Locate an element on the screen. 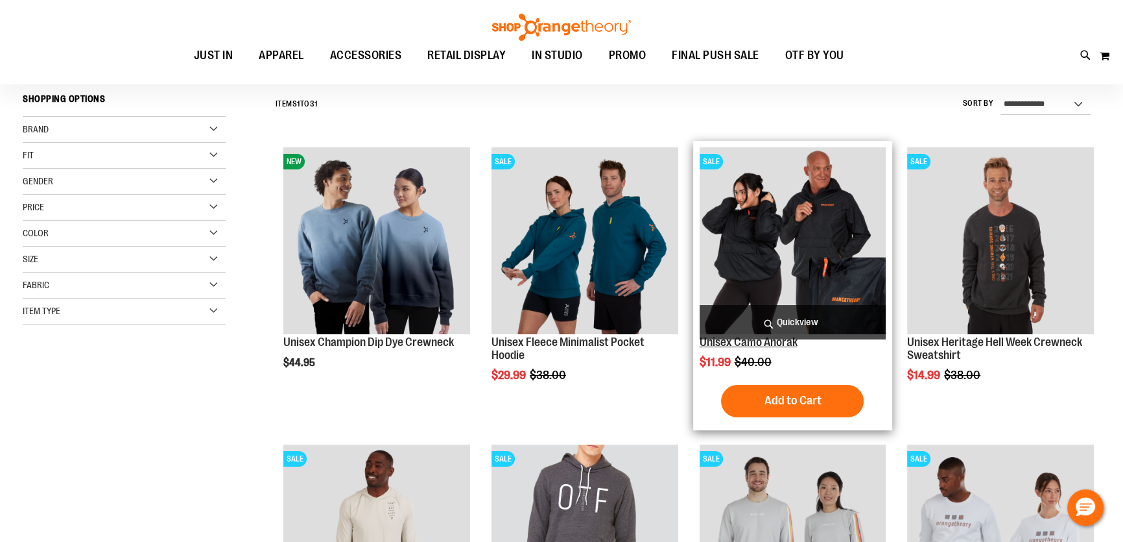  span: Color is located at coordinates (36, 233).